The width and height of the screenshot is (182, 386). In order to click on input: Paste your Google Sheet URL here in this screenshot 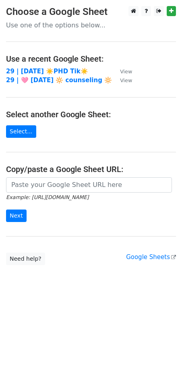, I will do `click(89, 185)`.